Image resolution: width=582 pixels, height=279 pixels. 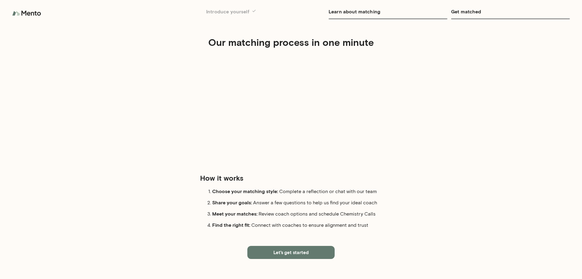 What do you see at coordinates (246, 191) in the screenshot?
I see `span: Choose your matching style:` at bounding box center [246, 191].